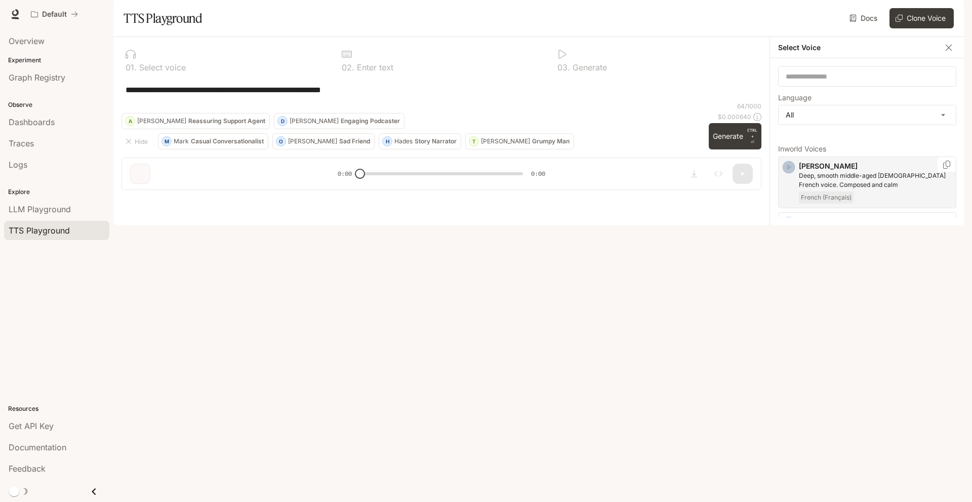  What do you see at coordinates (227, 121) in the screenshot?
I see `p: Reassuring Support Agent` at bounding box center [227, 121].